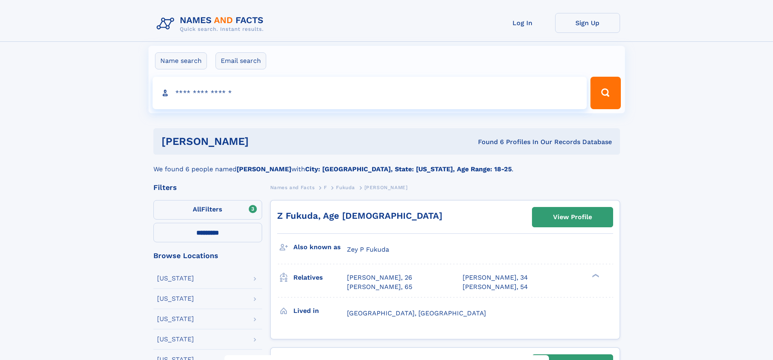  I want to click on h3: Also known as, so click(320, 247).